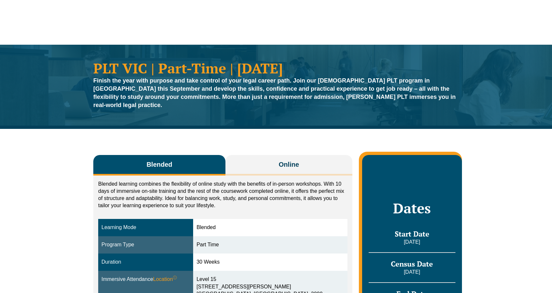  I want to click on span: Blended, so click(159, 164).